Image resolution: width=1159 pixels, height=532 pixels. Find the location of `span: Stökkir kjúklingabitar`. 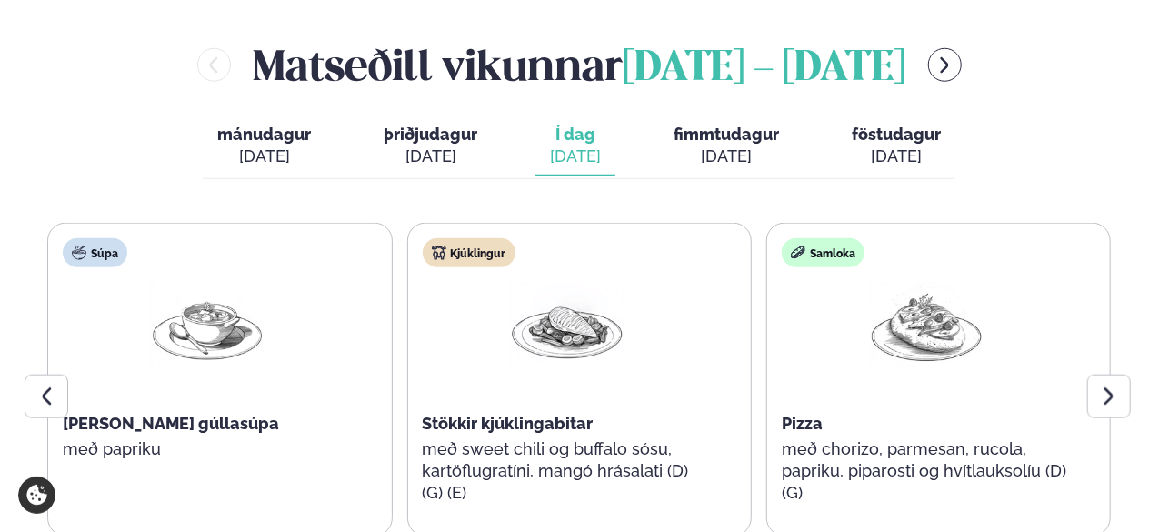

span: Stökkir kjúklingabitar is located at coordinates (508, 423).